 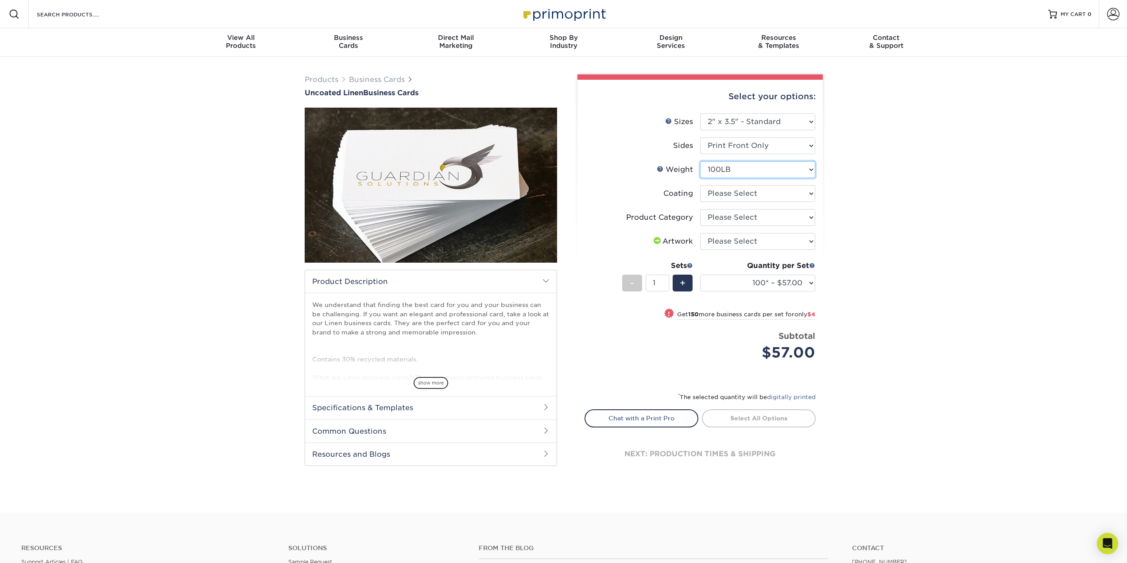 What do you see at coordinates (431, 454) in the screenshot?
I see `h2: Resources and Blogs` at bounding box center [431, 454].